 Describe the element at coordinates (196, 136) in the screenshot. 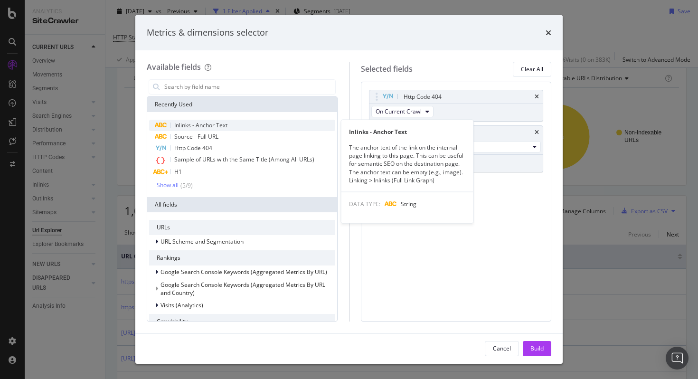

I see `span: Source - Full URL` at that location.